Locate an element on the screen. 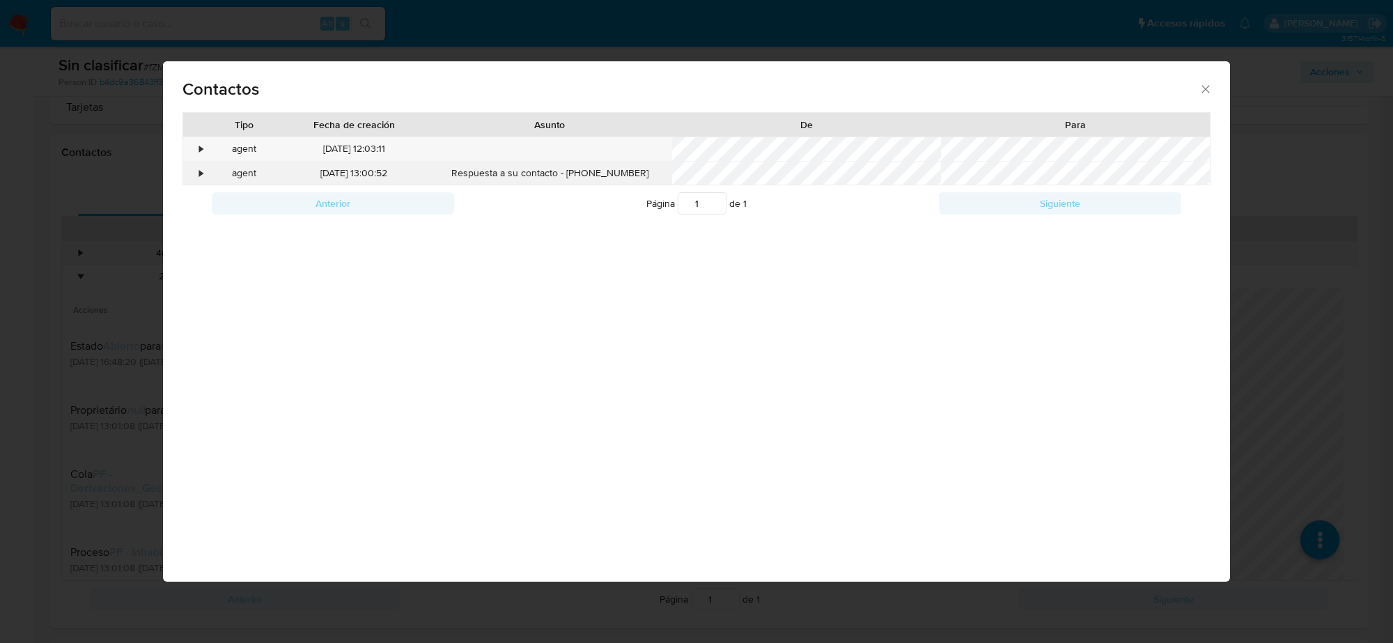  div: Fecha de creación is located at coordinates (354, 125).